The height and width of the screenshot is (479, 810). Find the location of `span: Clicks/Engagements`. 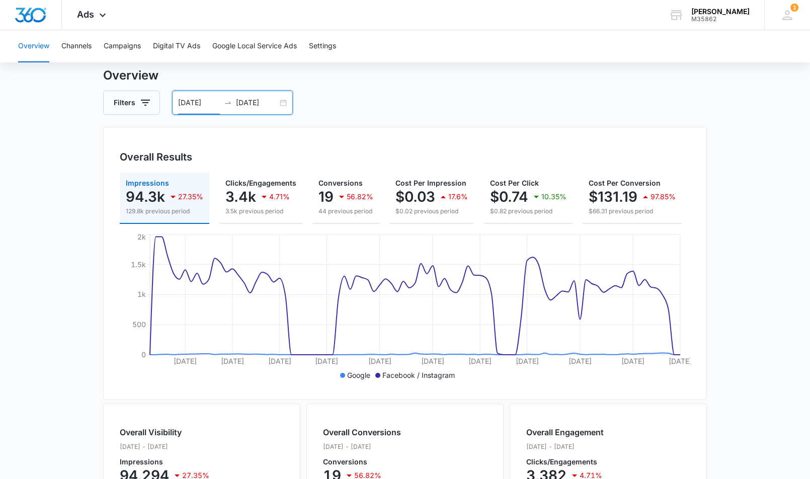

span: Clicks/Engagements is located at coordinates (261, 183).